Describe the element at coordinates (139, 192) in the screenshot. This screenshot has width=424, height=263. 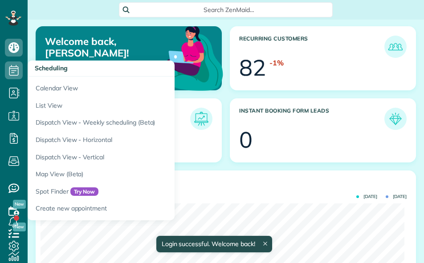
I see `a: Spot FinderTry Now` at that location.